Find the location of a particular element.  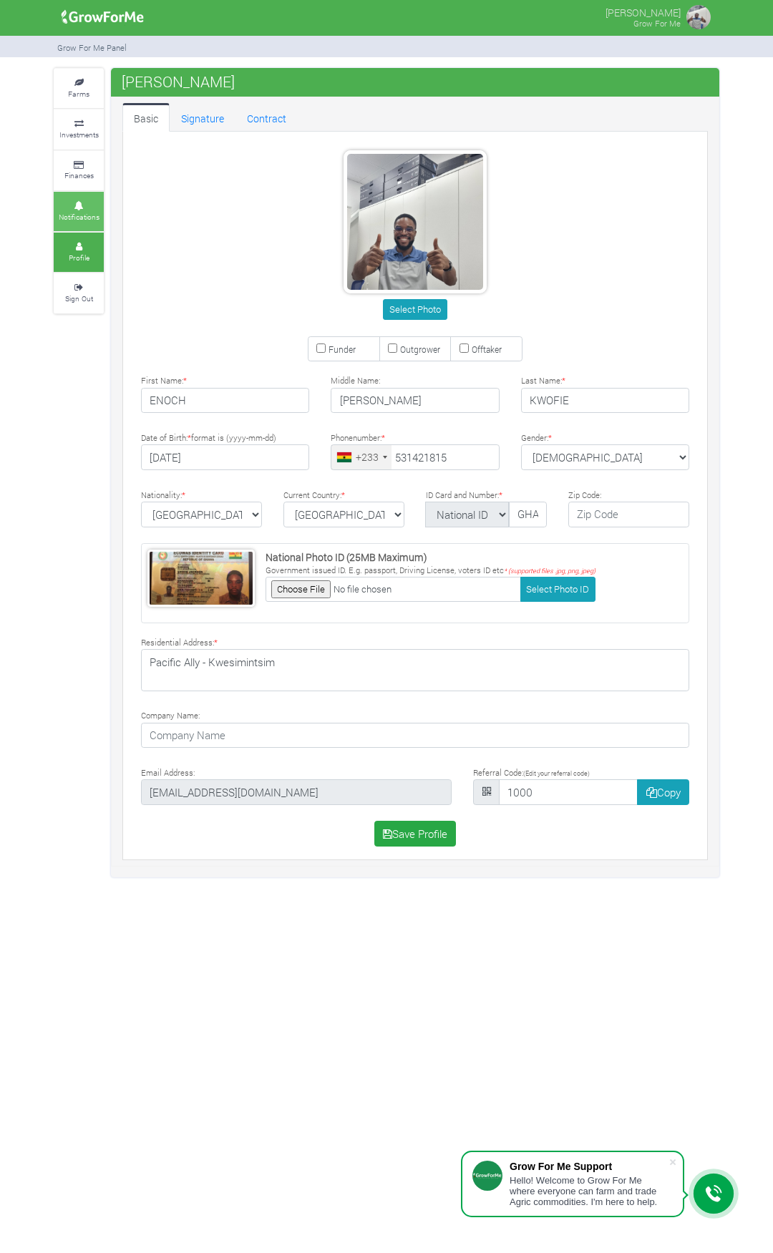

a: Profile is located at coordinates (79, 252).